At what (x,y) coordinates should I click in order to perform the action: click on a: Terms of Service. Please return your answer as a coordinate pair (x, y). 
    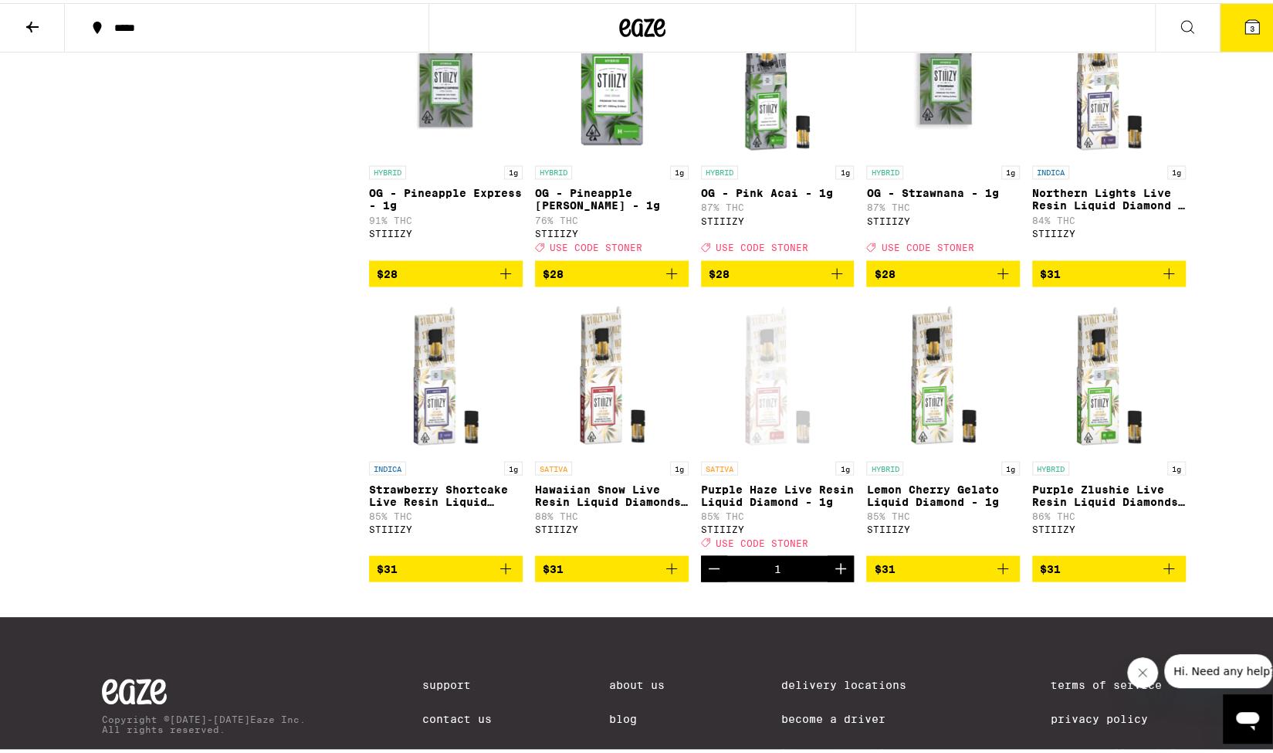
    Looking at the image, I should click on (1116, 682).